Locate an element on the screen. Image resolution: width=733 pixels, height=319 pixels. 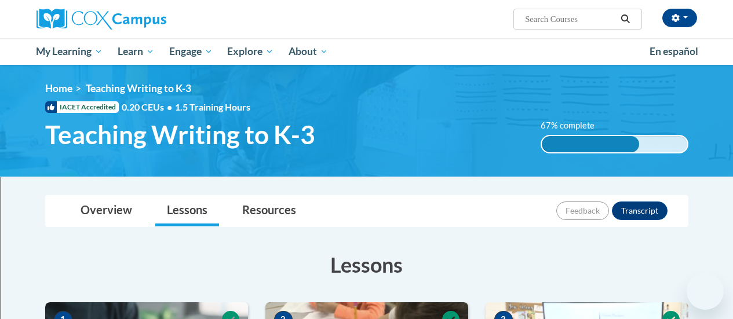
label: 67% complete is located at coordinates (574, 126).